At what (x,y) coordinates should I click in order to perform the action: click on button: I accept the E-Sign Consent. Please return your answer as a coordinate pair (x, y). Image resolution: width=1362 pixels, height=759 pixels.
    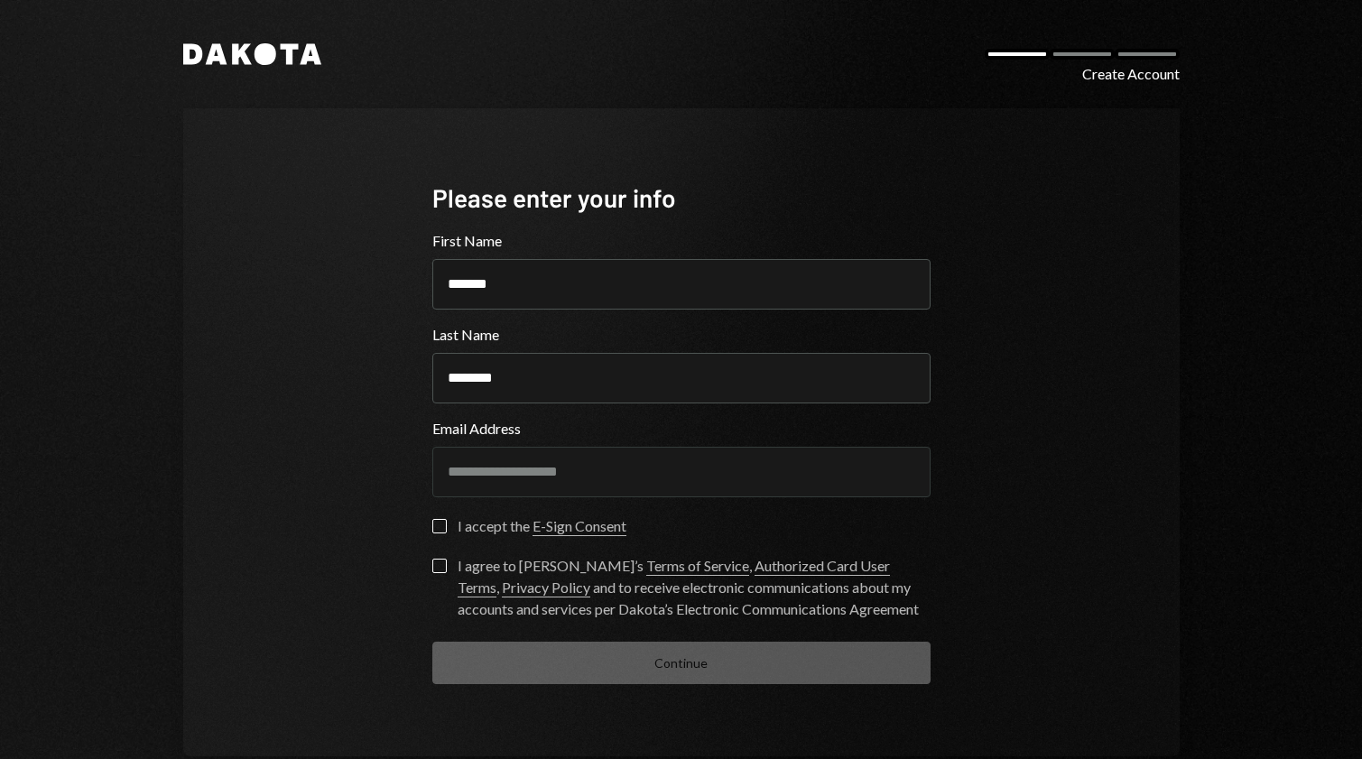
    Looking at the image, I should click on (440, 526).